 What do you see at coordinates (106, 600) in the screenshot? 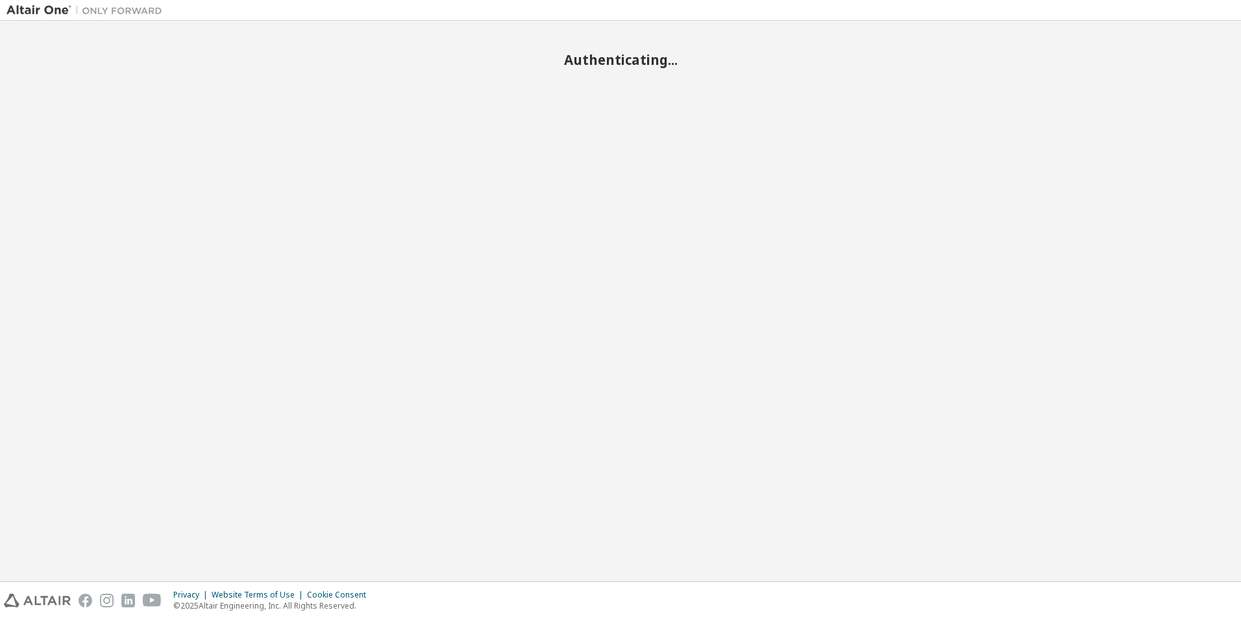
I see `img: instagram.svg` at bounding box center [106, 600].